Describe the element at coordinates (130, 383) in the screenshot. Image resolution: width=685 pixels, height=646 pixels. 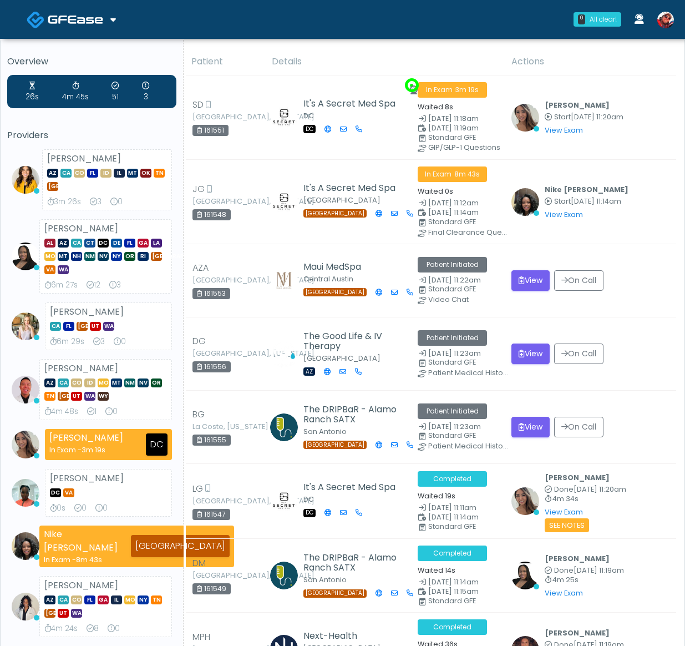
I see `span: NM` at that location.